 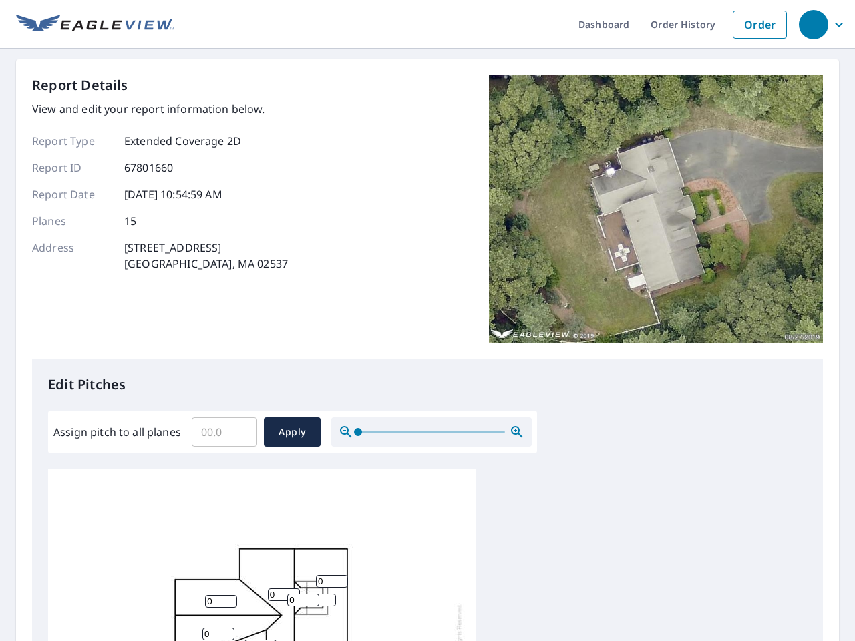 What do you see at coordinates (72, 221) in the screenshot?
I see `p: Planes` at bounding box center [72, 221].